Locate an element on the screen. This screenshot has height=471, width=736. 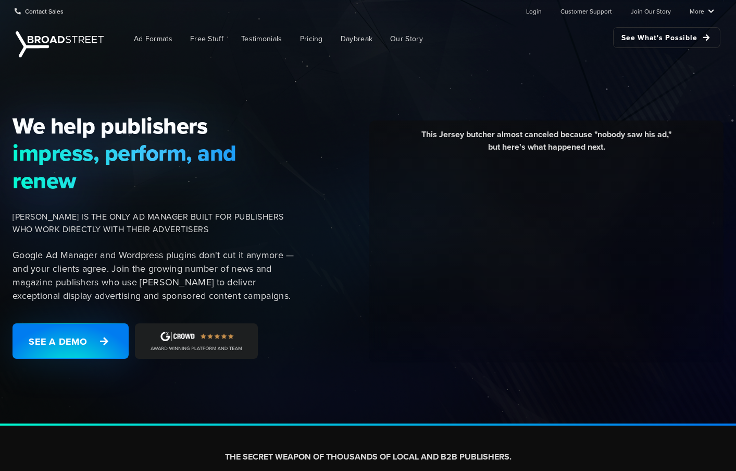
span: Pricing is located at coordinates (312, 39).